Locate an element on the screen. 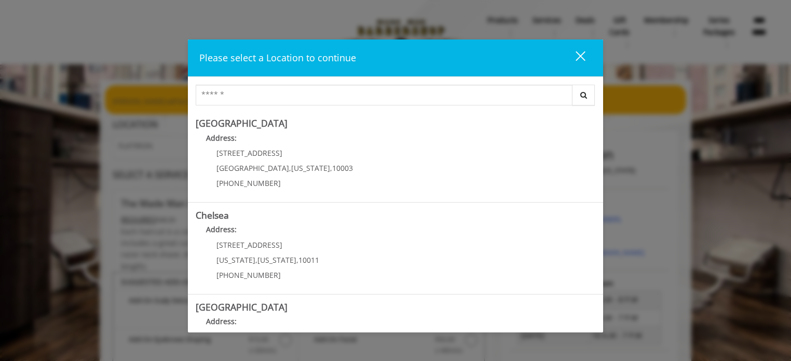 The height and width of the screenshot is (361, 791). div: Center Select is located at coordinates (395, 98).